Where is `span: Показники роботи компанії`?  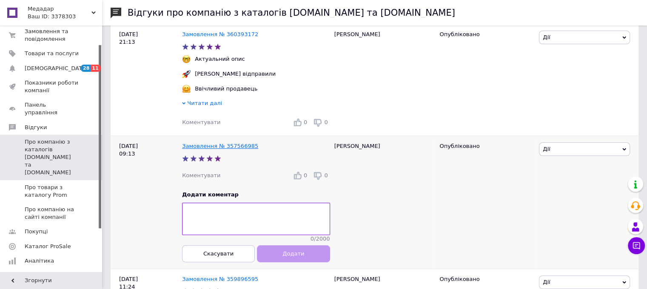 span: Показники роботи компанії is located at coordinates (51, 87).